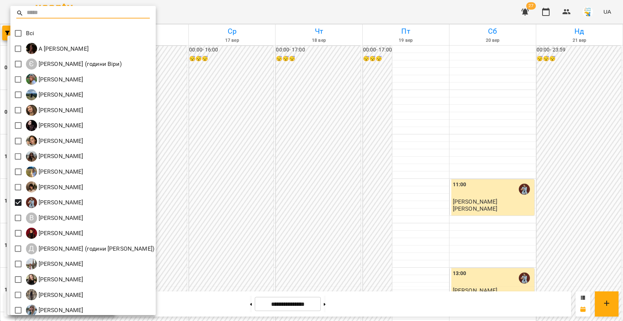 The image size is (623, 321). Describe the element at coordinates (54, 79) in the screenshot. I see `div: Іванна Лизун` at that location.